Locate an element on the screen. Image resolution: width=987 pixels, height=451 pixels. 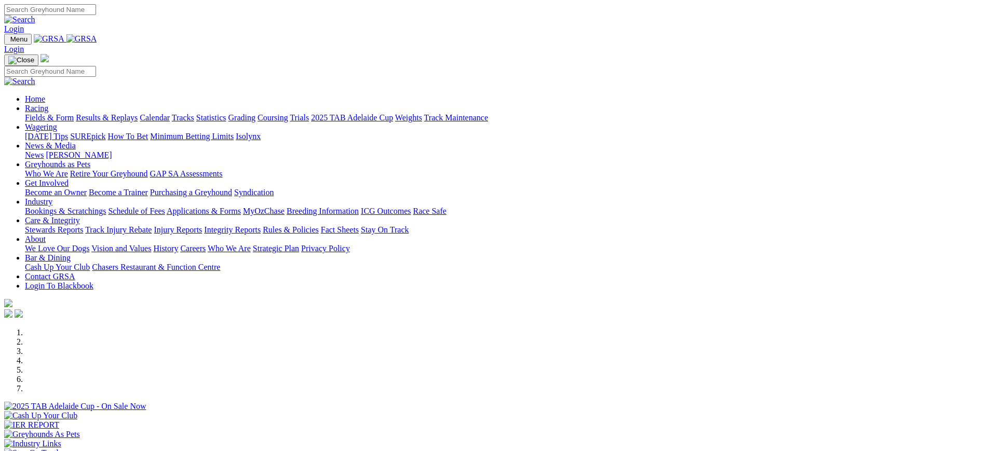
a: Chasers Restaurant & Function Centre is located at coordinates (156, 267).